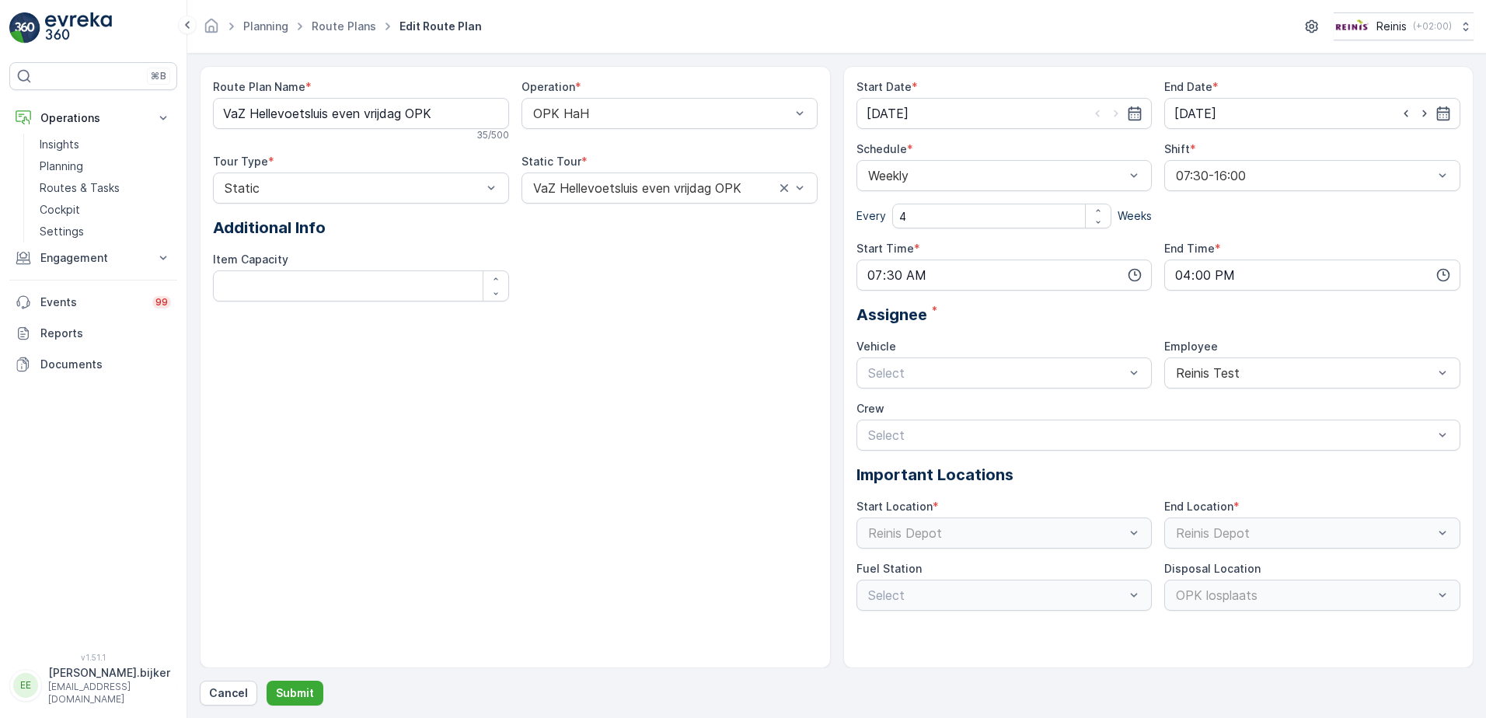 The height and width of the screenshot is (718, 1486). I want to click on p: Planning, so click(61, 166).